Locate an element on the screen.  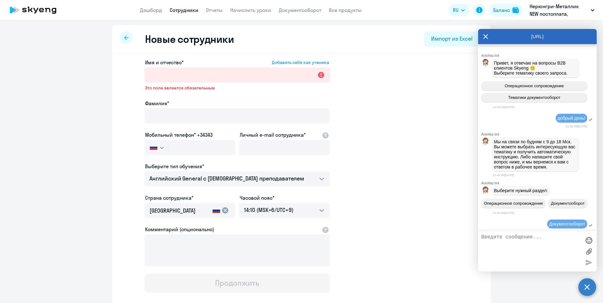
h2: Новые сотрудники is located at coordinates (189, 39).